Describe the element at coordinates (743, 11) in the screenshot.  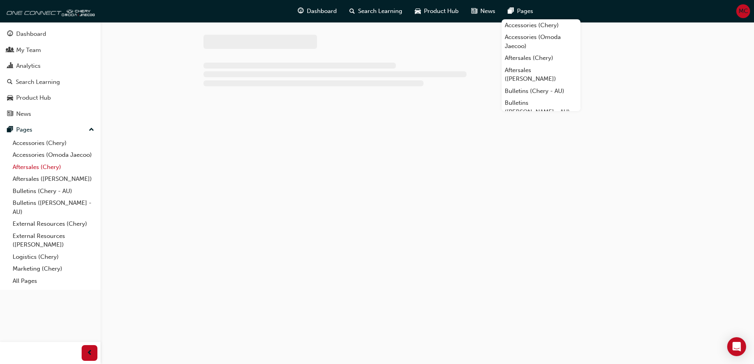
I see `button: MC` at that location.